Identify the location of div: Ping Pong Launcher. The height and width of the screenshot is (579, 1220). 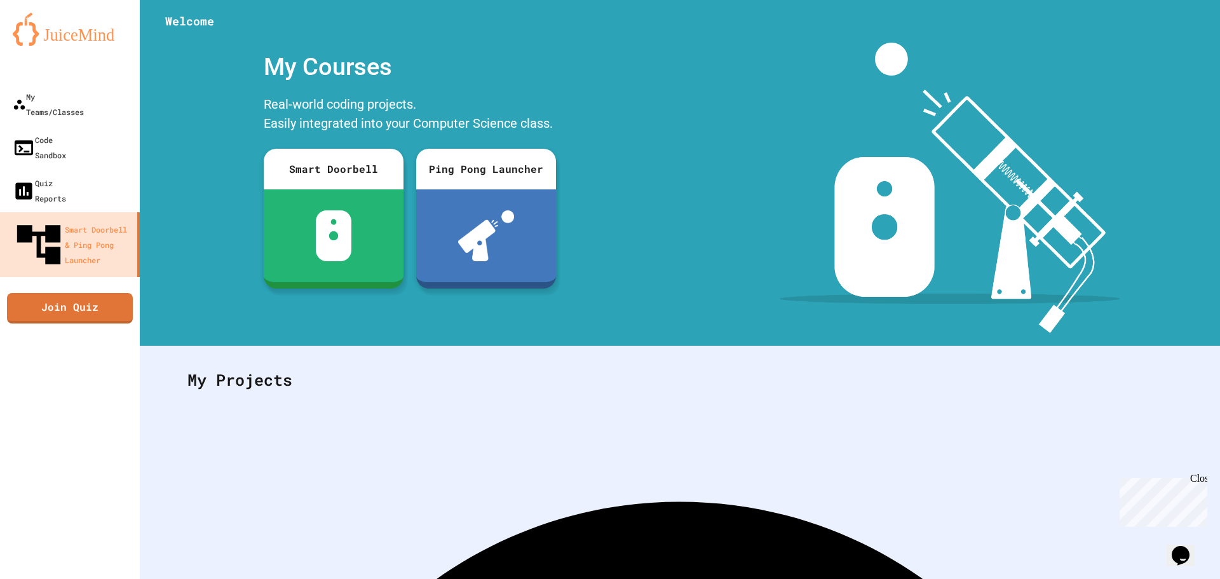
(486, 169).